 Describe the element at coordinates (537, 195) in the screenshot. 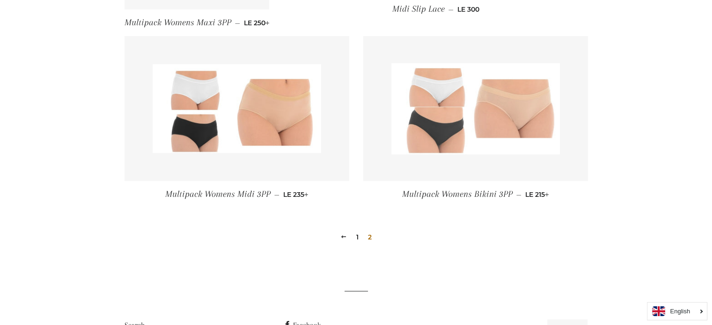

I see `span: LE 215` at that location.